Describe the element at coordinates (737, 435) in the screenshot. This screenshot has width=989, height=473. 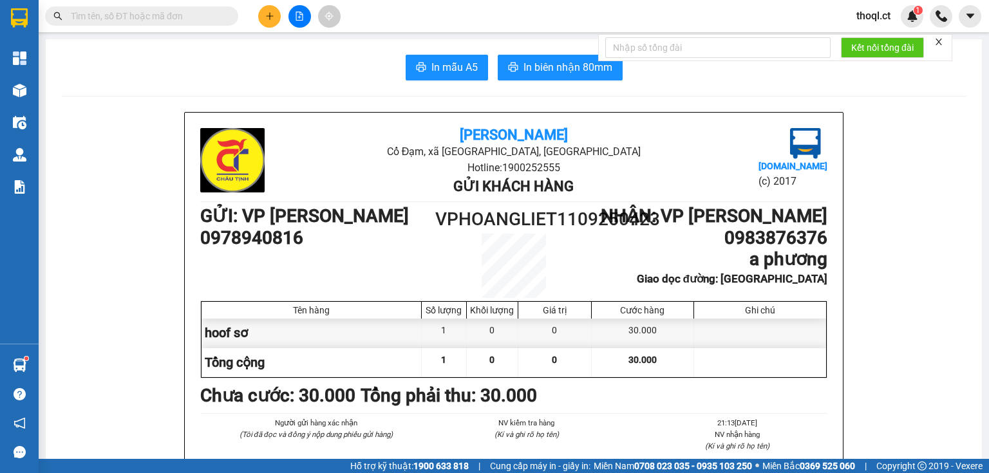
I see `li: NV nhận hàng` at that location.